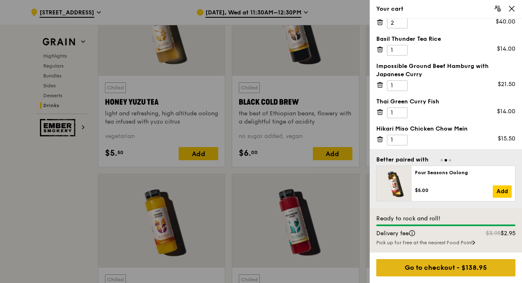 Image resolution: width=522 pixels, height=283 pixels. Describe the element at coordinates (446, 9) in the screenshot. I see `div: Your cart` at that location.